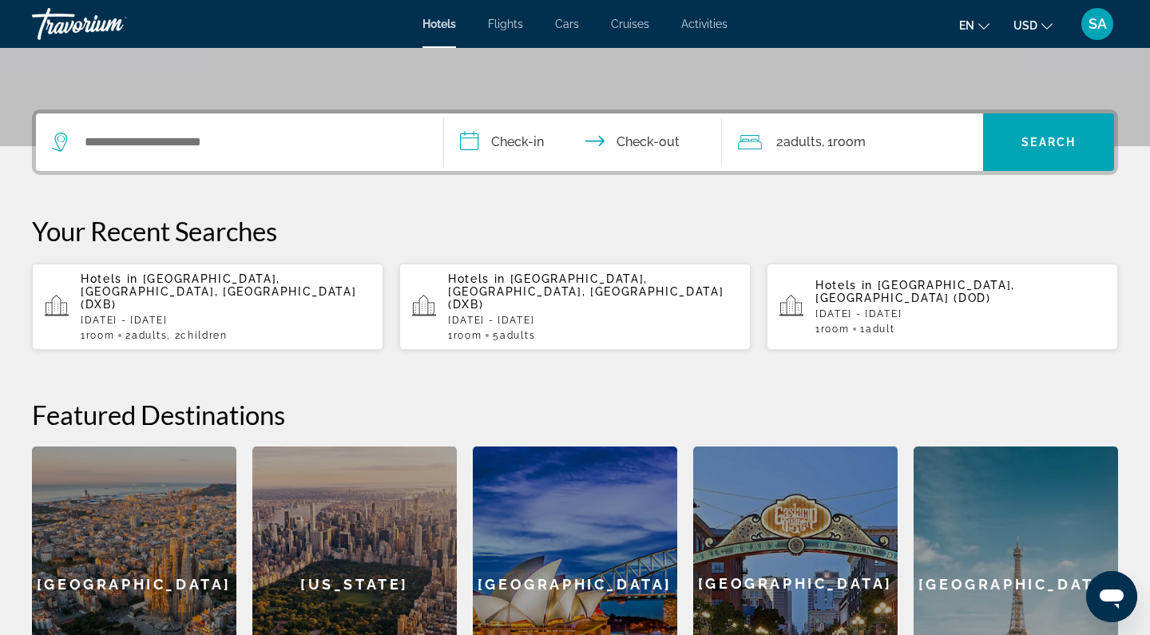 The height and width of the screenshot is (635, 1150). I want to click on span: Children, so click(204, 335).